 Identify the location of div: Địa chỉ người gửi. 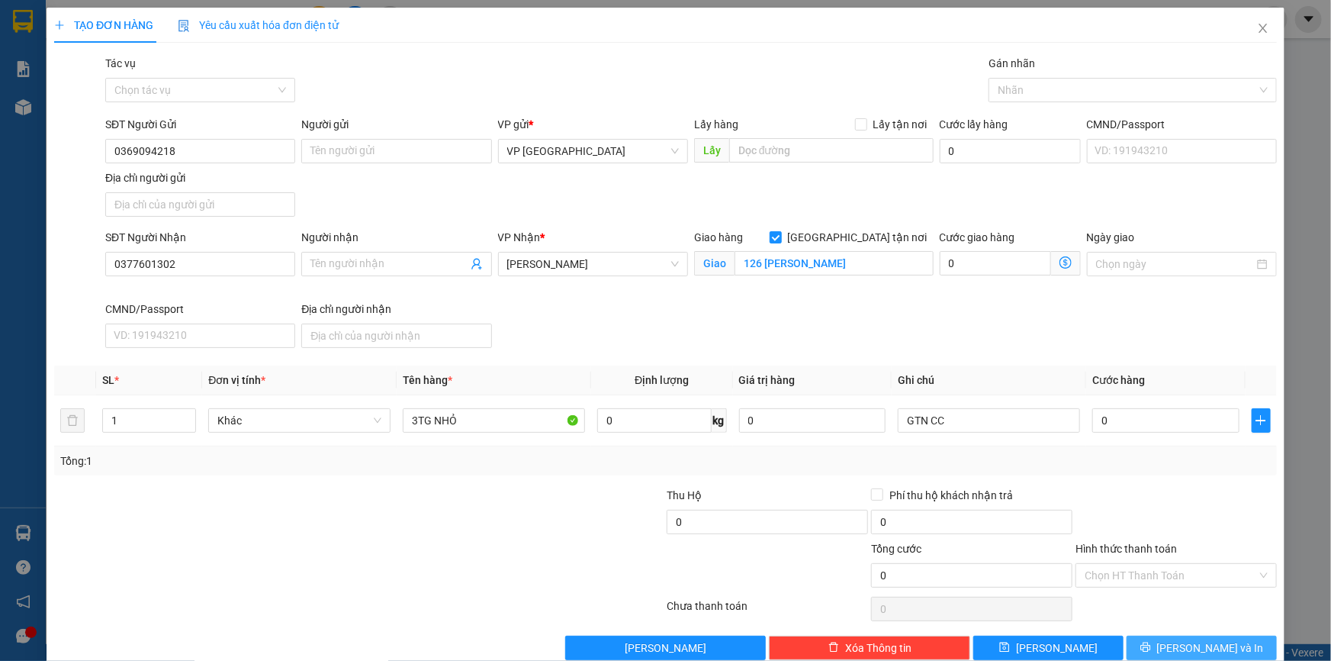
(200, 178).